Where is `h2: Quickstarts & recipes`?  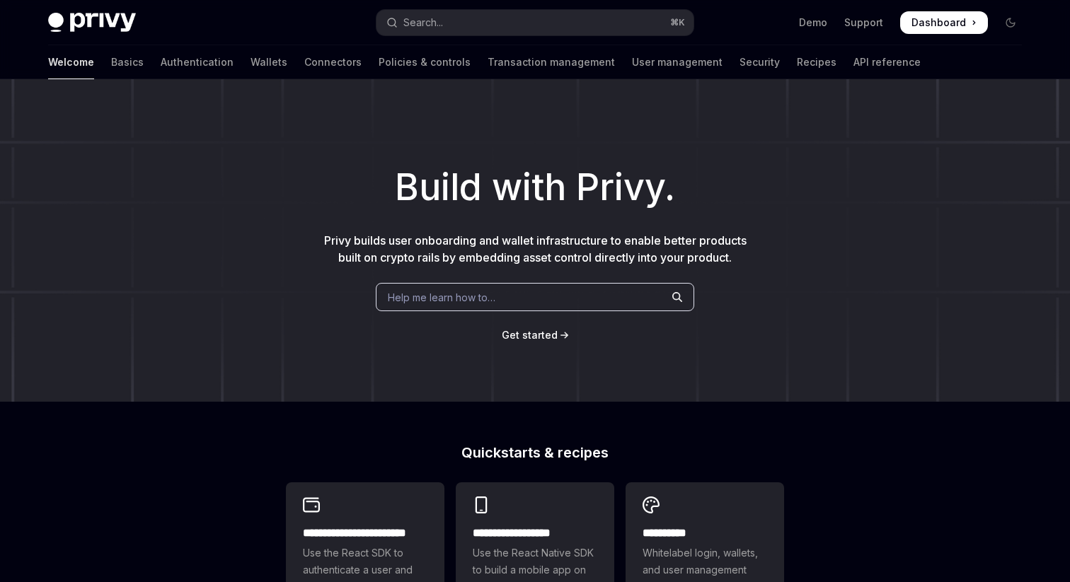
h2: Quickstarts & recipes is located at coordinates (535, 453).